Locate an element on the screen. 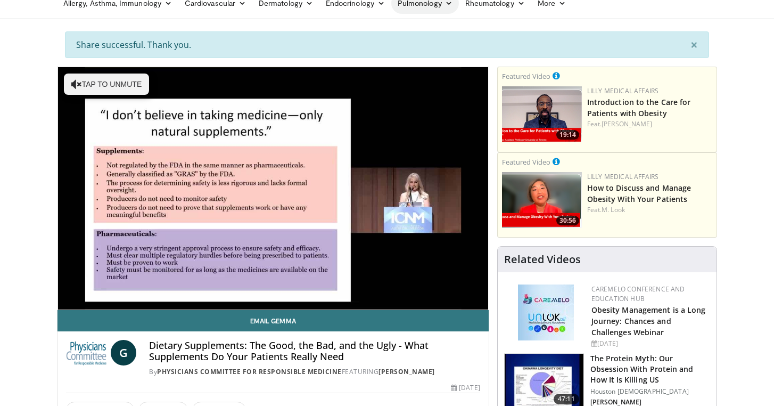  a: How to Discuss and Manage Obesity With Your Patients is located at coordinates (640, 193).